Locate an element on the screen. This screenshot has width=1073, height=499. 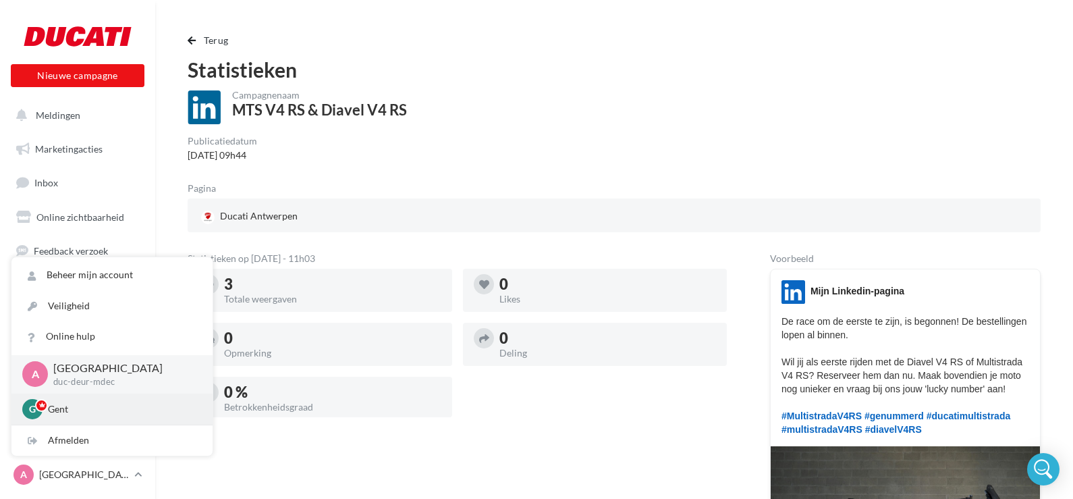
div: Afmelden is located at coordinates (112, 440).